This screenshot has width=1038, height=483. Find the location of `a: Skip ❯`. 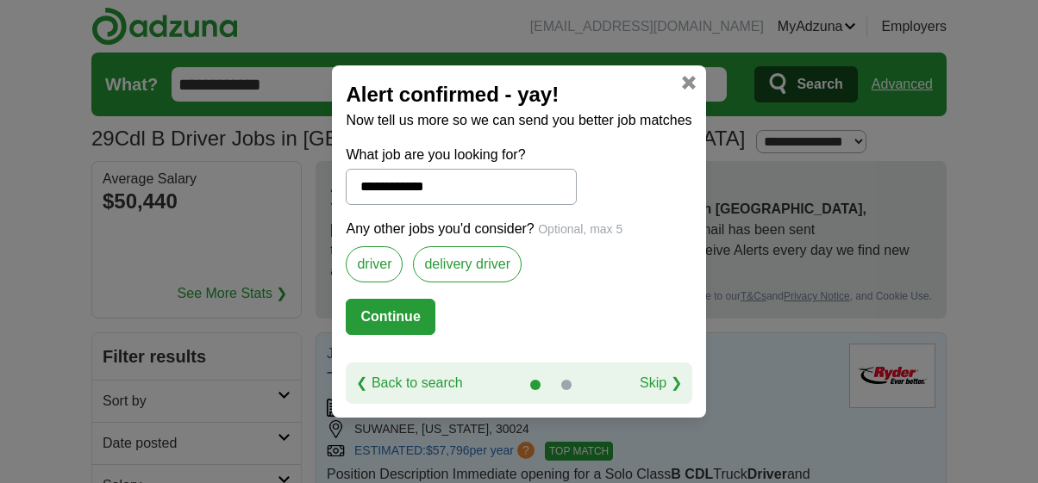

a: Skip ❯ is located at coordinates (660, 384).